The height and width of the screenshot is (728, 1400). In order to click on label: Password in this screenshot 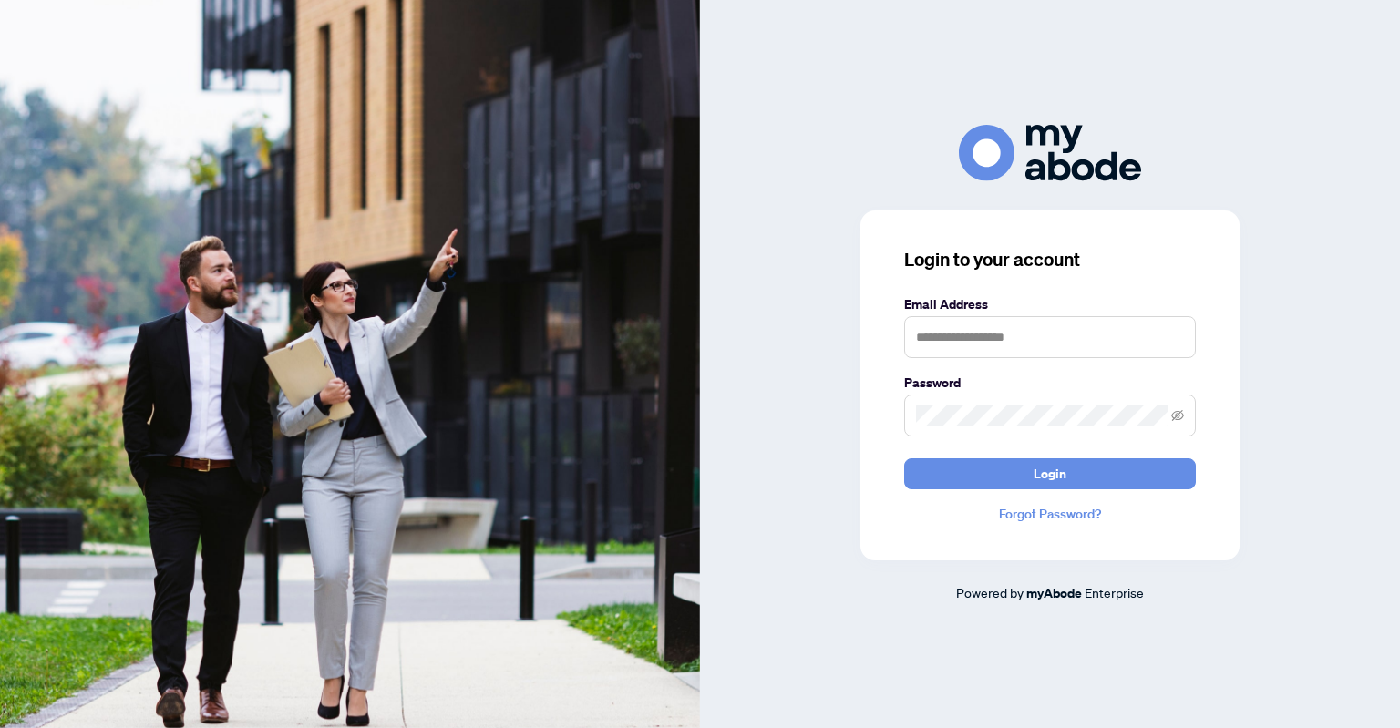, I will do `click(1050, 383)`.